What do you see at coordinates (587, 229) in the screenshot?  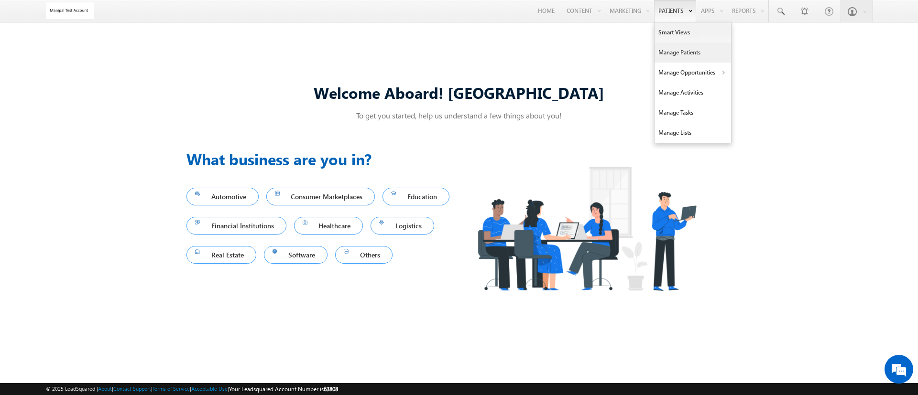 I see `img: Industry.png` at bounding box center [587, 229].